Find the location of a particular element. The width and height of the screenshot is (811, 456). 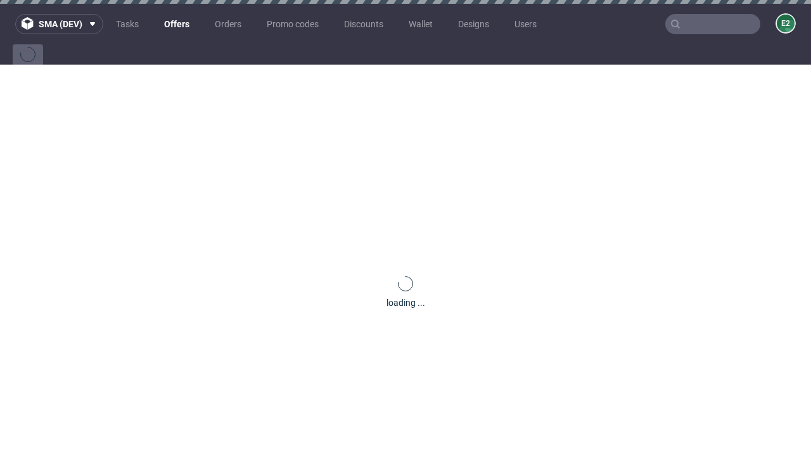

figcaption: e2 is located at coordinates (786, 23).